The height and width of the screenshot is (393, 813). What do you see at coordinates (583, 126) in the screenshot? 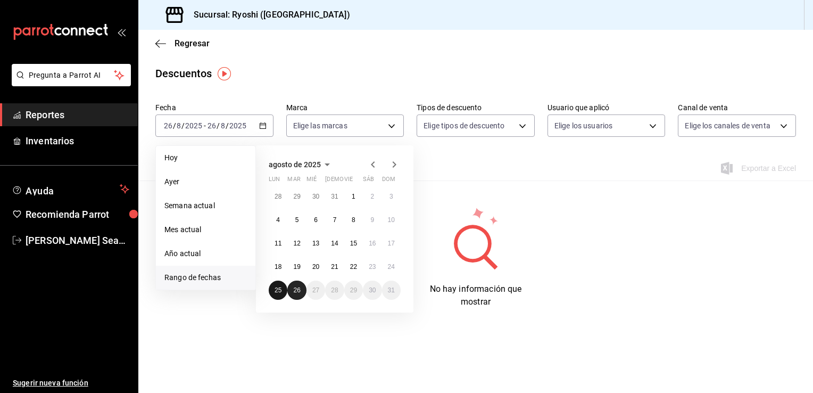
I see `span: Elige los usuarios` at bounding box center [583, 126].